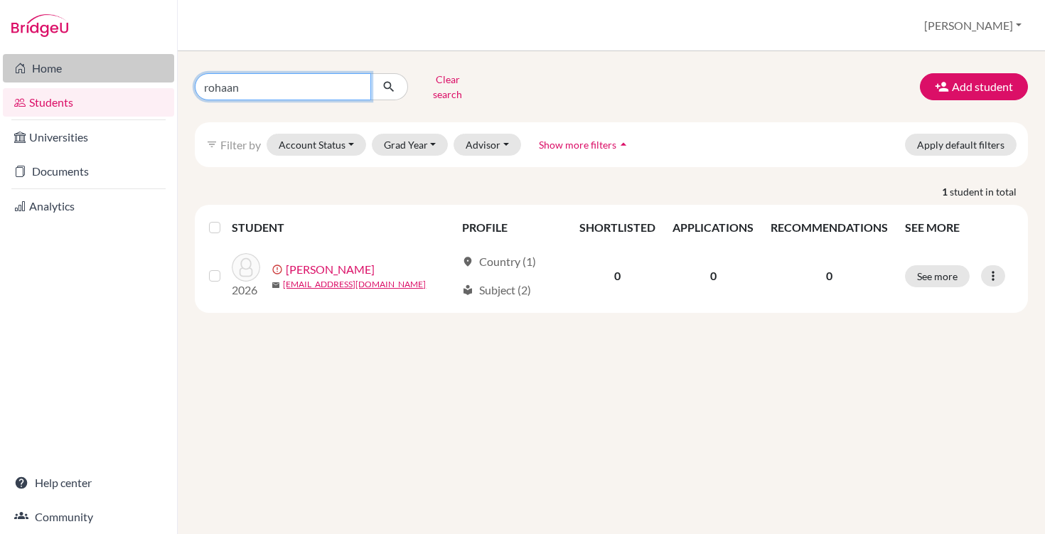 The image size is (1045, 534). Describe the element at coordinates (279, 269) in the screenshot. I see `span: error_outline` at that location.